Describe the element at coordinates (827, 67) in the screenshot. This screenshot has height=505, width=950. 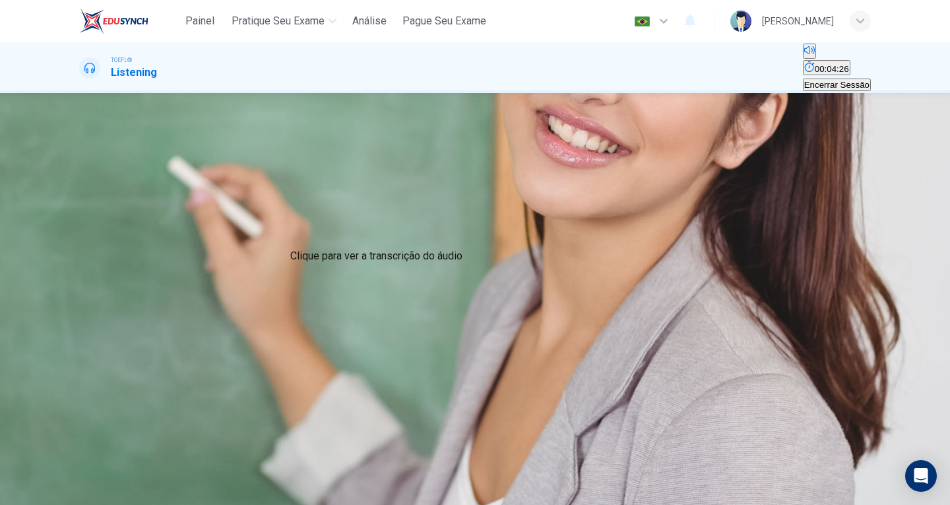
I see `button: 00:04:26` at that location.